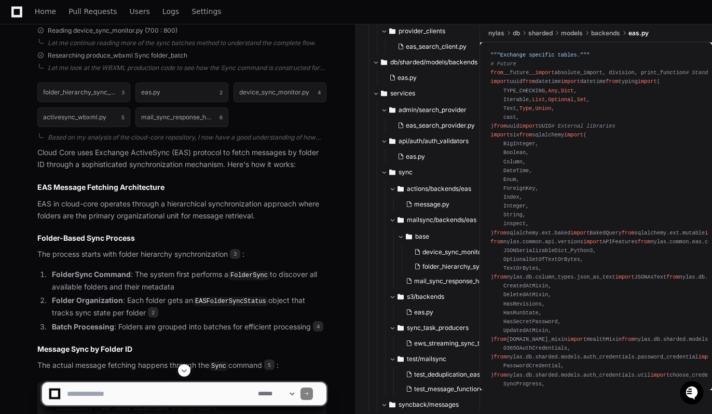 This screenshot has width=712, height=414. What do you see at coordinates (113, 31) in the screenshot?
I see `span: Reading device_sync_monitor.py (700 : 800)` at bounding box center [113, 31].